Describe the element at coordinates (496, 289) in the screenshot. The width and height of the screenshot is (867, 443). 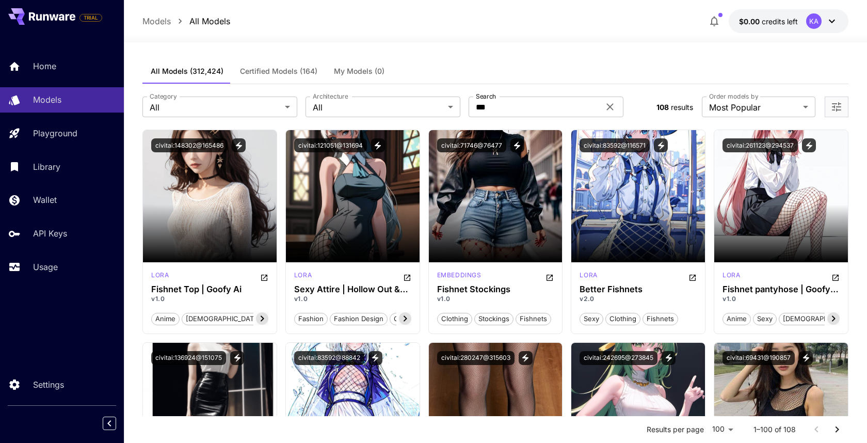
I see `div: Fishnet Stockings` at that location.